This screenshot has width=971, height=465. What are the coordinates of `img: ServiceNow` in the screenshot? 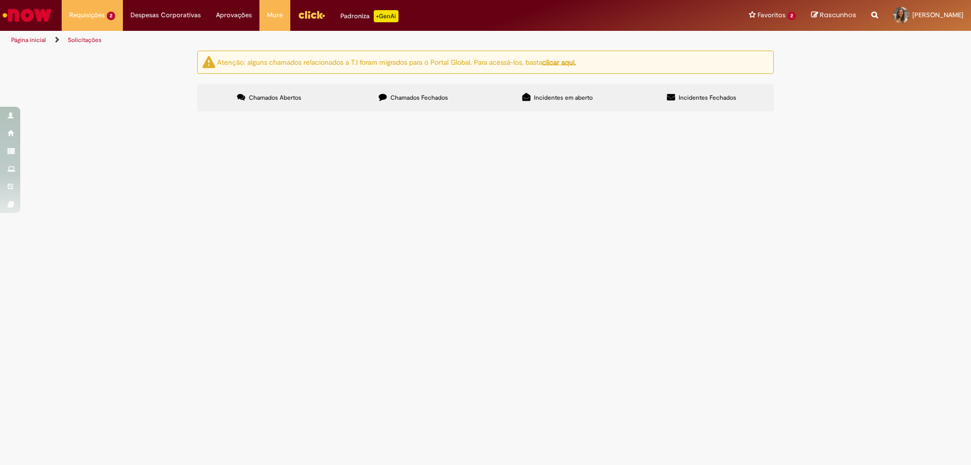 It's located at (27, 15).